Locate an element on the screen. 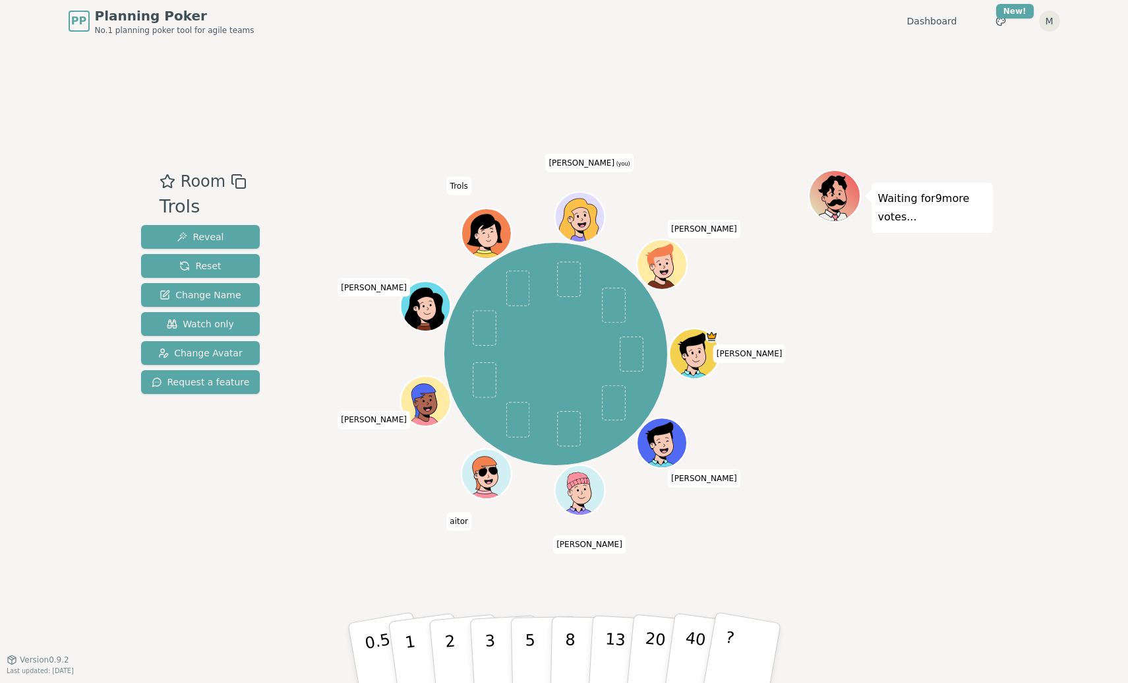  button: Version0.9.2 is located at coordinates (38, 660).